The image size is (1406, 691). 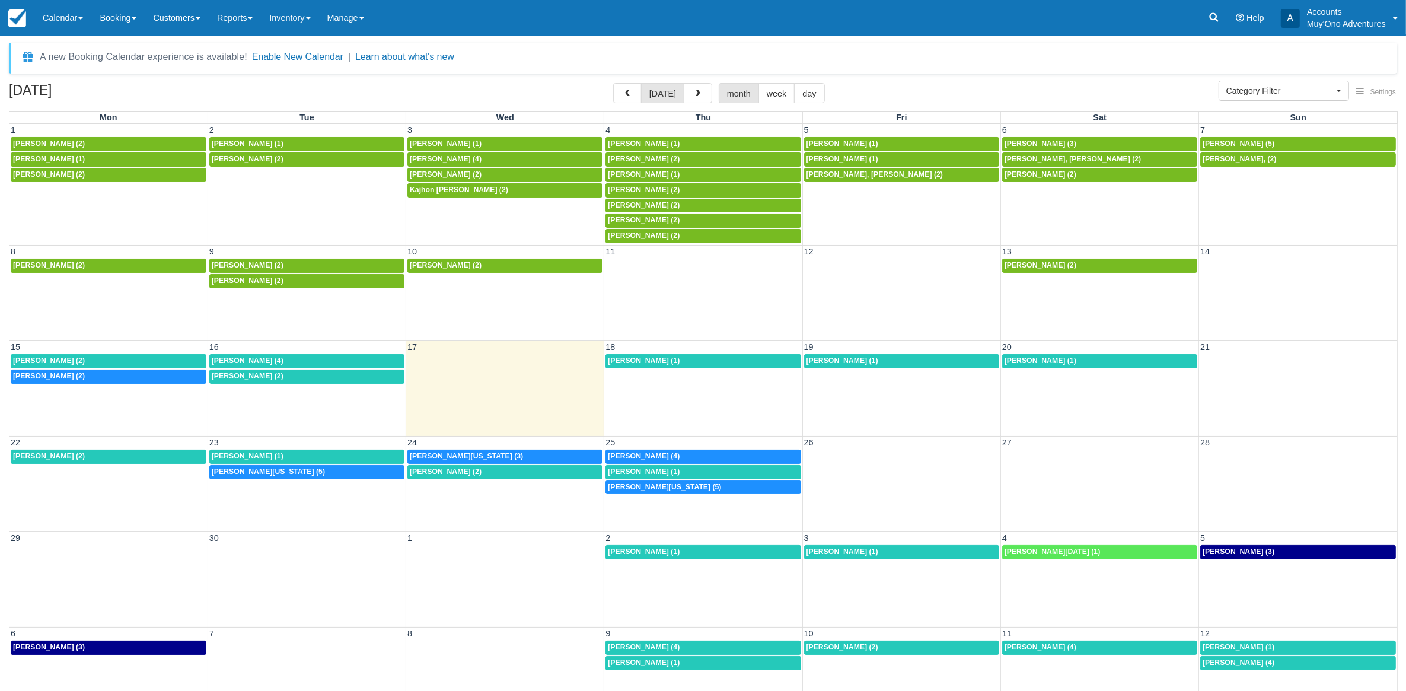 I want to click on span: Category Filter, so click(x=1280, y=91).